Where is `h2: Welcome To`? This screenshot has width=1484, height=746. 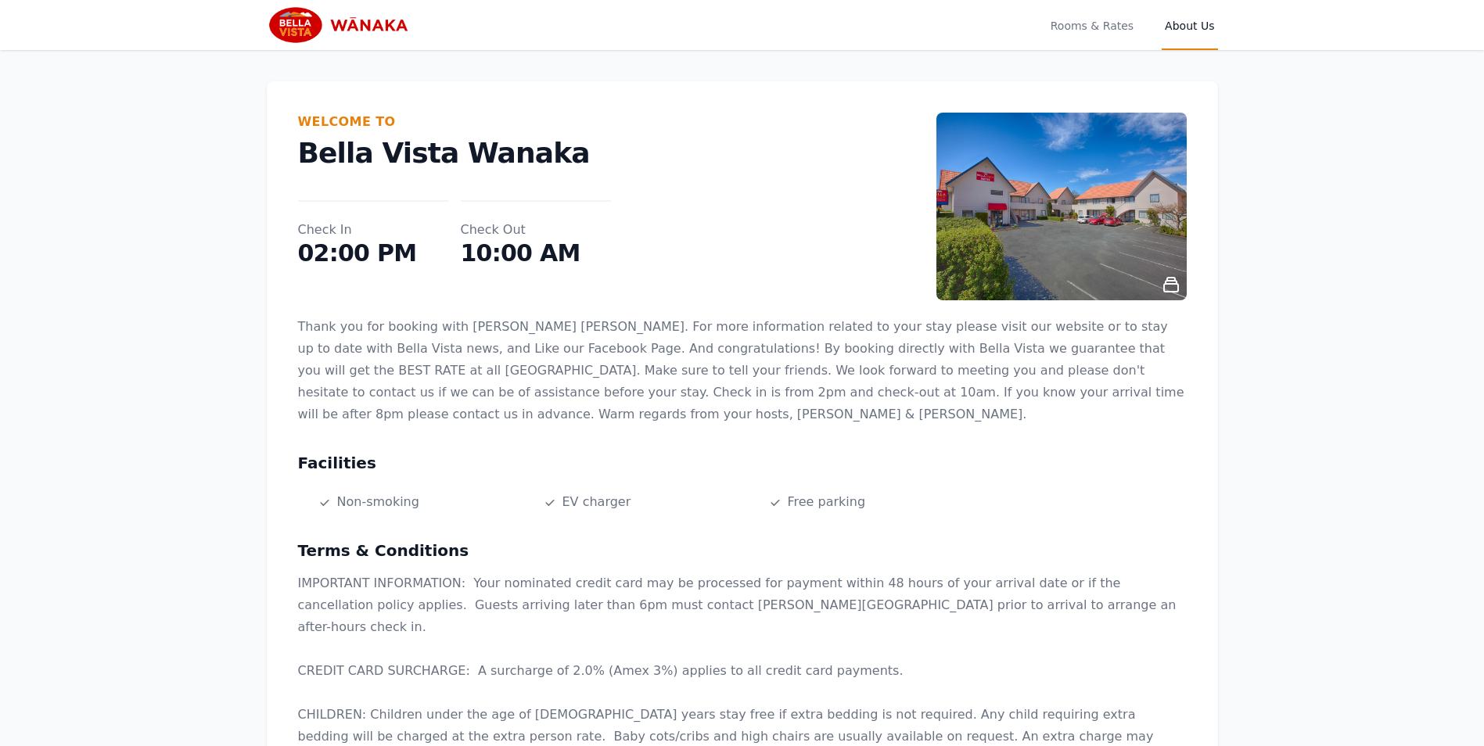
h2: Welcome To is located at coordinates (617, 122).